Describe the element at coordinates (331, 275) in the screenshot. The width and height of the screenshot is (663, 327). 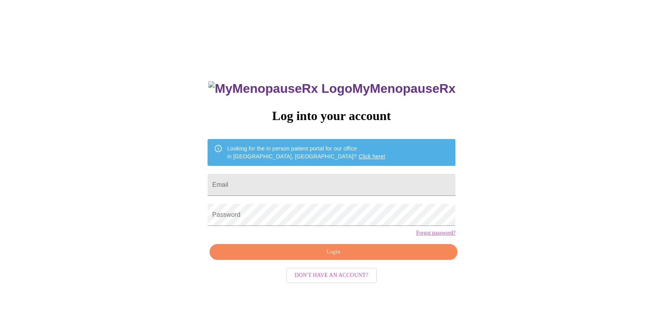
I see `button: Don't have an account?` at that location.